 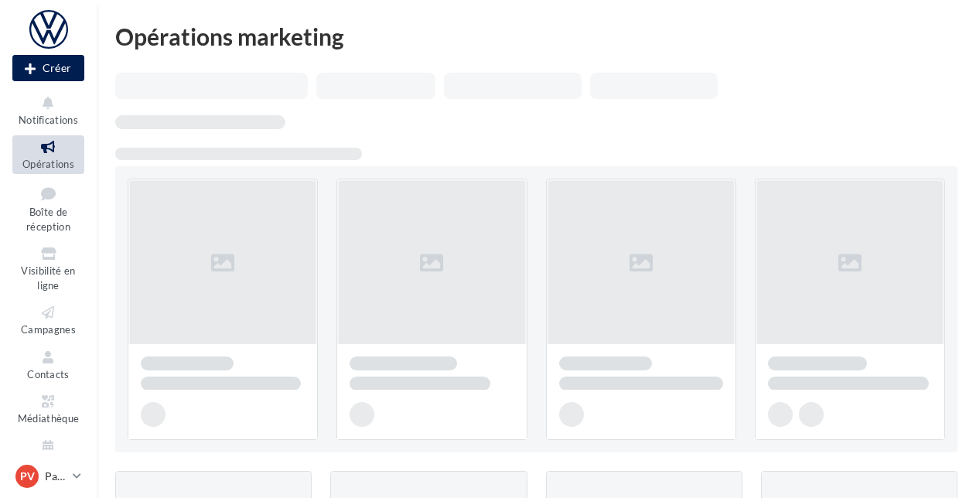 I want to click on a: PV Partenaire VW, so click(x=48, y=476).